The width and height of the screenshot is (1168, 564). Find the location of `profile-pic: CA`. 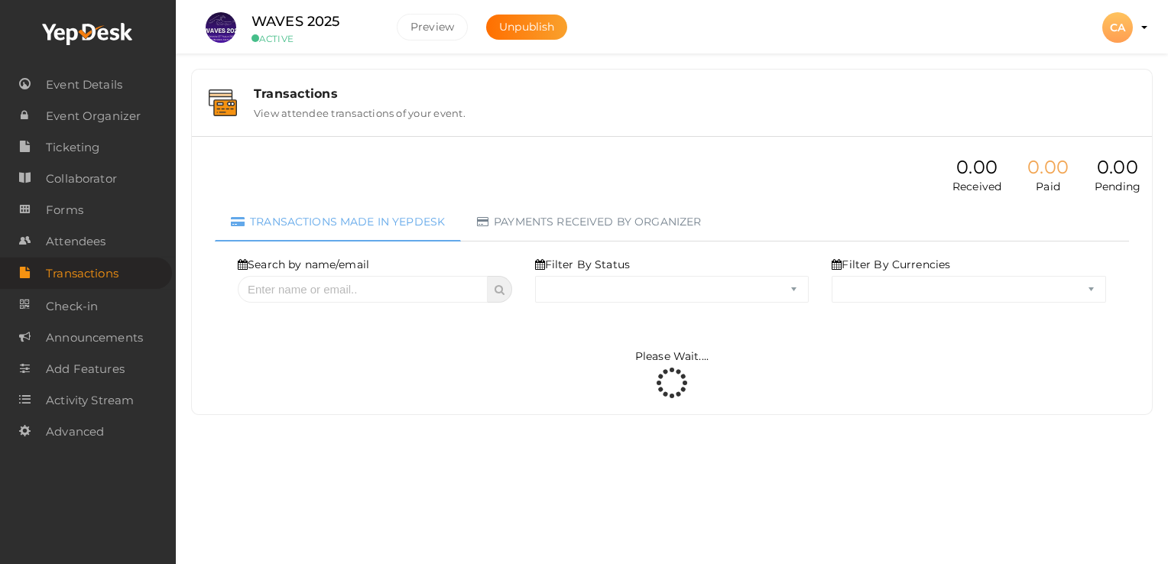

profile-pic: CA is located at coordinates (1118, 28).